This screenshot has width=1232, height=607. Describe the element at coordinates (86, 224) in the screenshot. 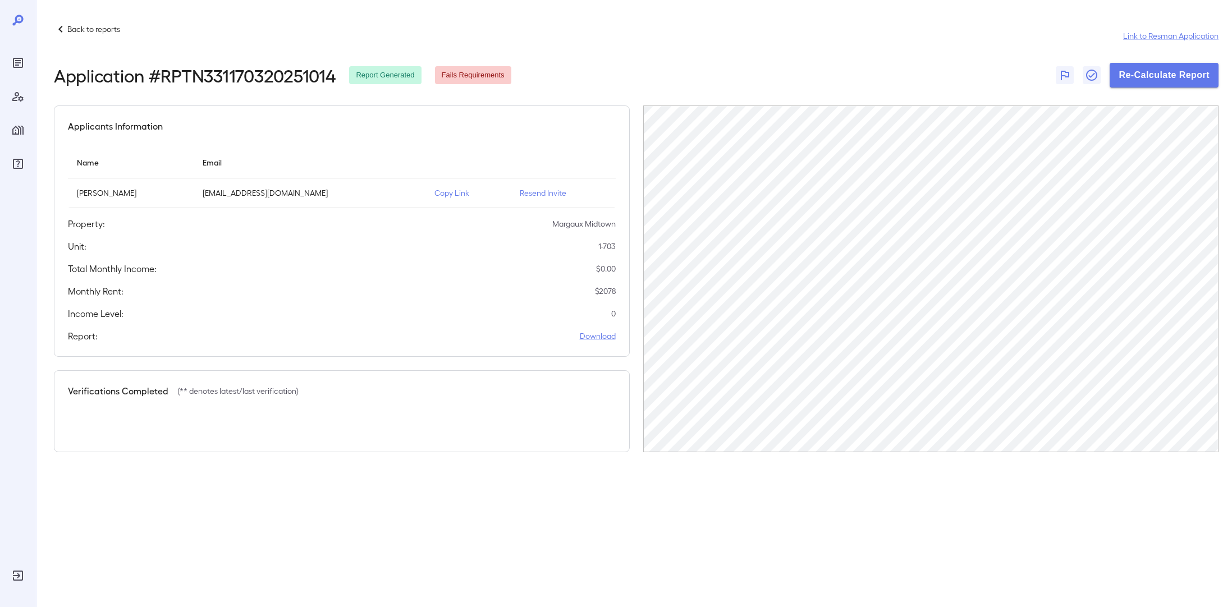

I see `h5: Property:` at that location.